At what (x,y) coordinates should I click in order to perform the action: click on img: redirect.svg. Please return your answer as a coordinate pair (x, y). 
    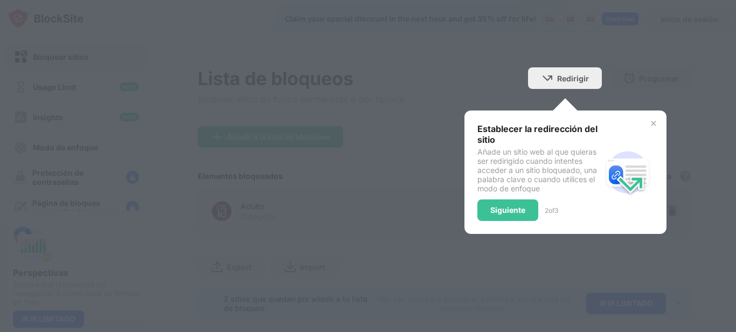
    Looking at the image, I should click on (628, 172).